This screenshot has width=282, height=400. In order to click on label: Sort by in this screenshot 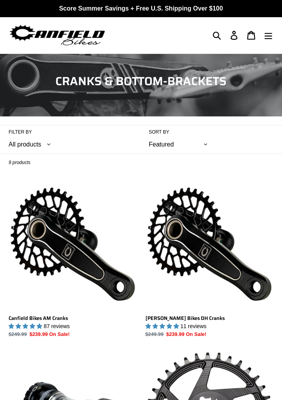, I will do `click(212, 132)`.